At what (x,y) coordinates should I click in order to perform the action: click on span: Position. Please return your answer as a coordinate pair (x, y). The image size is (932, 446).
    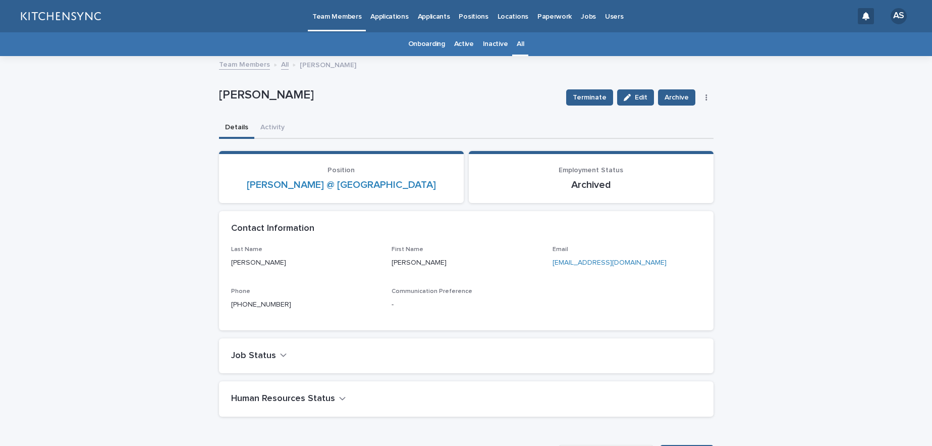
    Looking at the image, I should click on (341, 170).